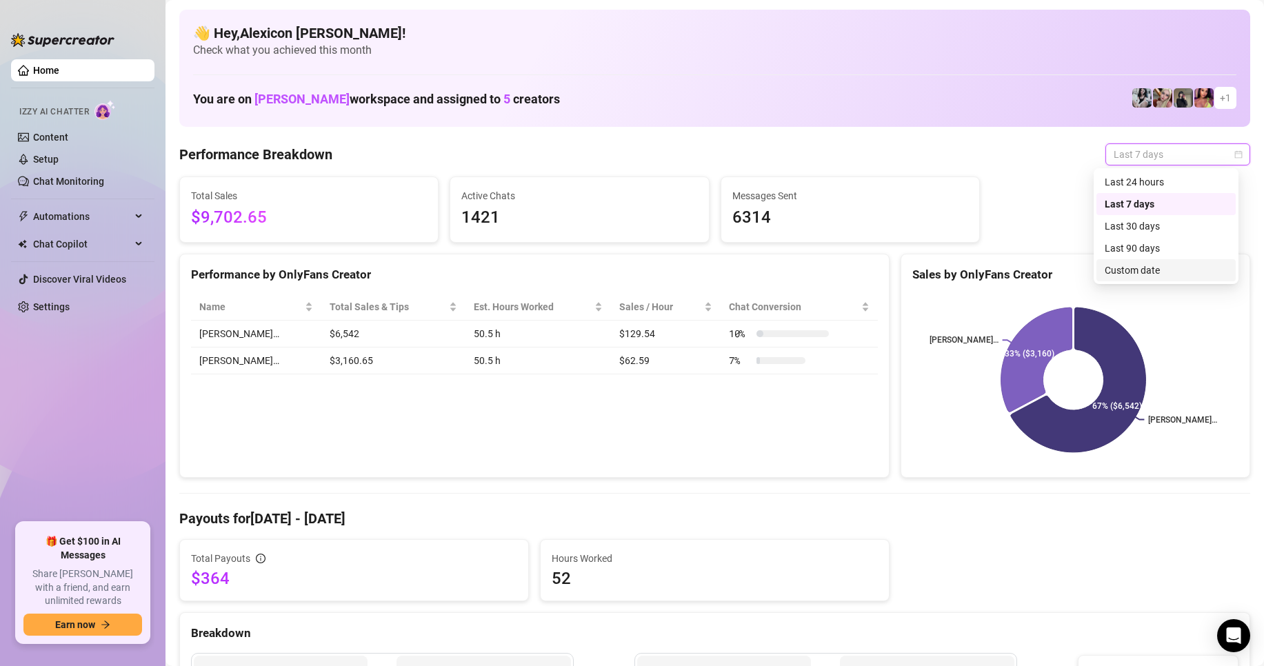 The height and width of the screenshot is (666, 1264). I want to click on img: Chat Copilot, so click(22, 244).